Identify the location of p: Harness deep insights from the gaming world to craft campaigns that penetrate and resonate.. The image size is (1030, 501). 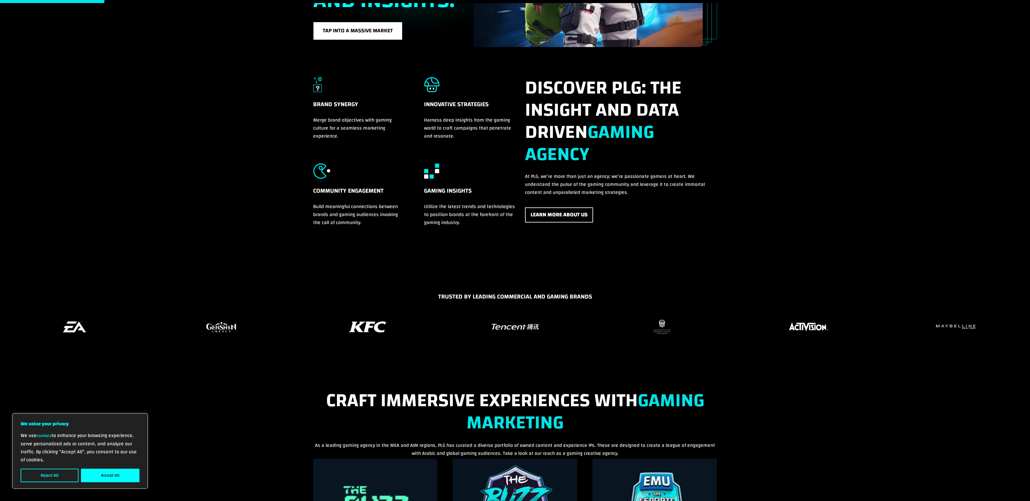
(471, 128).